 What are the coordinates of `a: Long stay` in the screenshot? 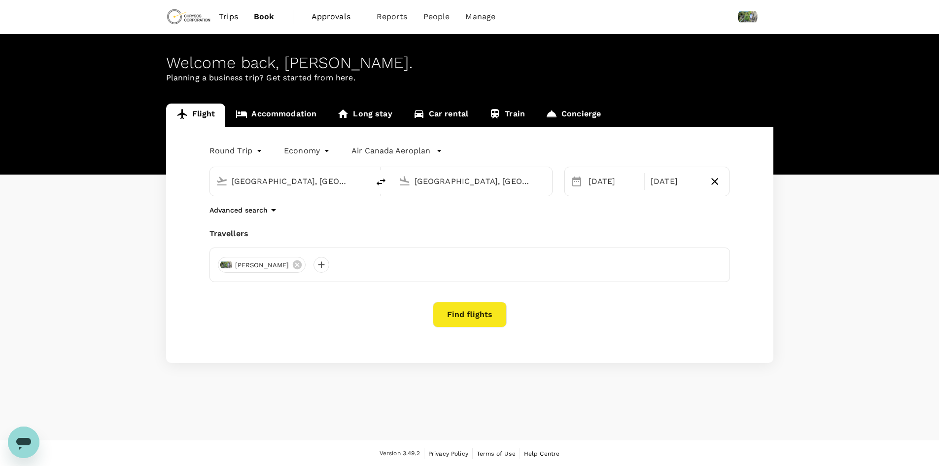 It's located at (364, 115).